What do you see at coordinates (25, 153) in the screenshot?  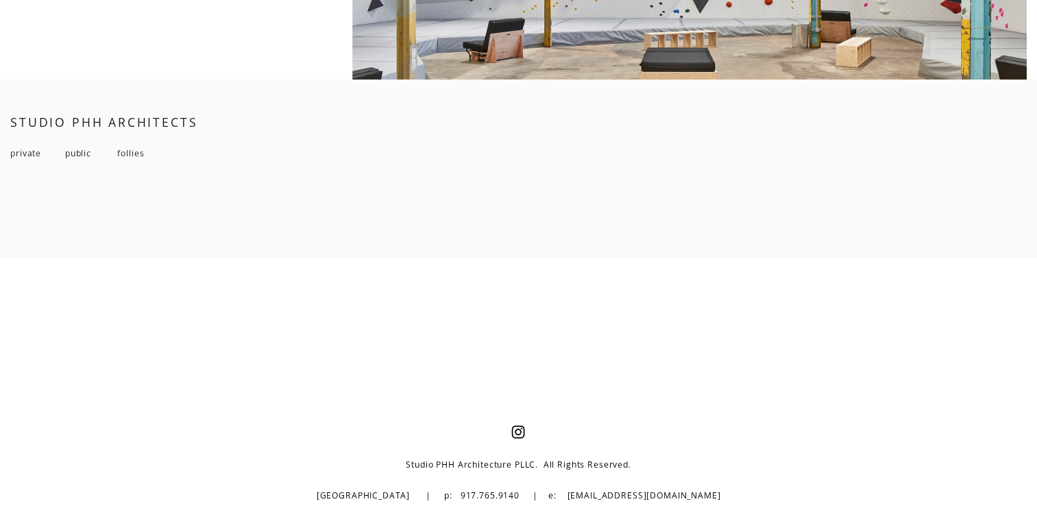 I see `span: private` at bounding box center [25, 153].